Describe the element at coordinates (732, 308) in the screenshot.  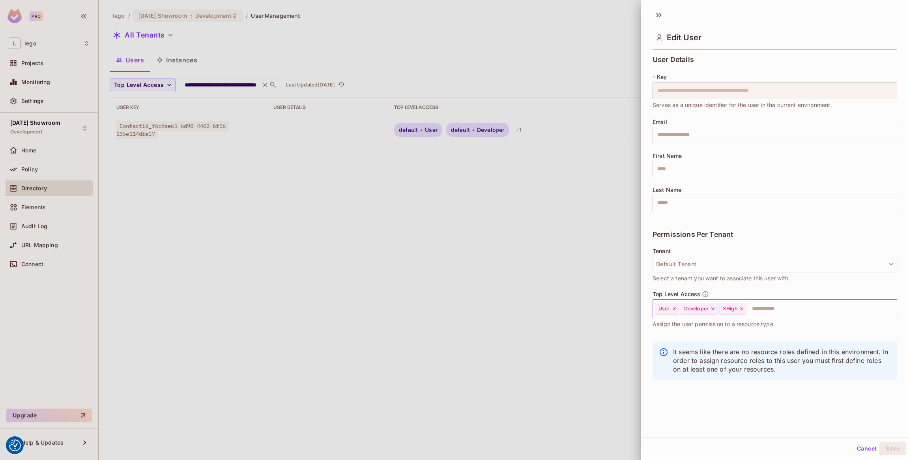
I see `div: XHigh` at that location.